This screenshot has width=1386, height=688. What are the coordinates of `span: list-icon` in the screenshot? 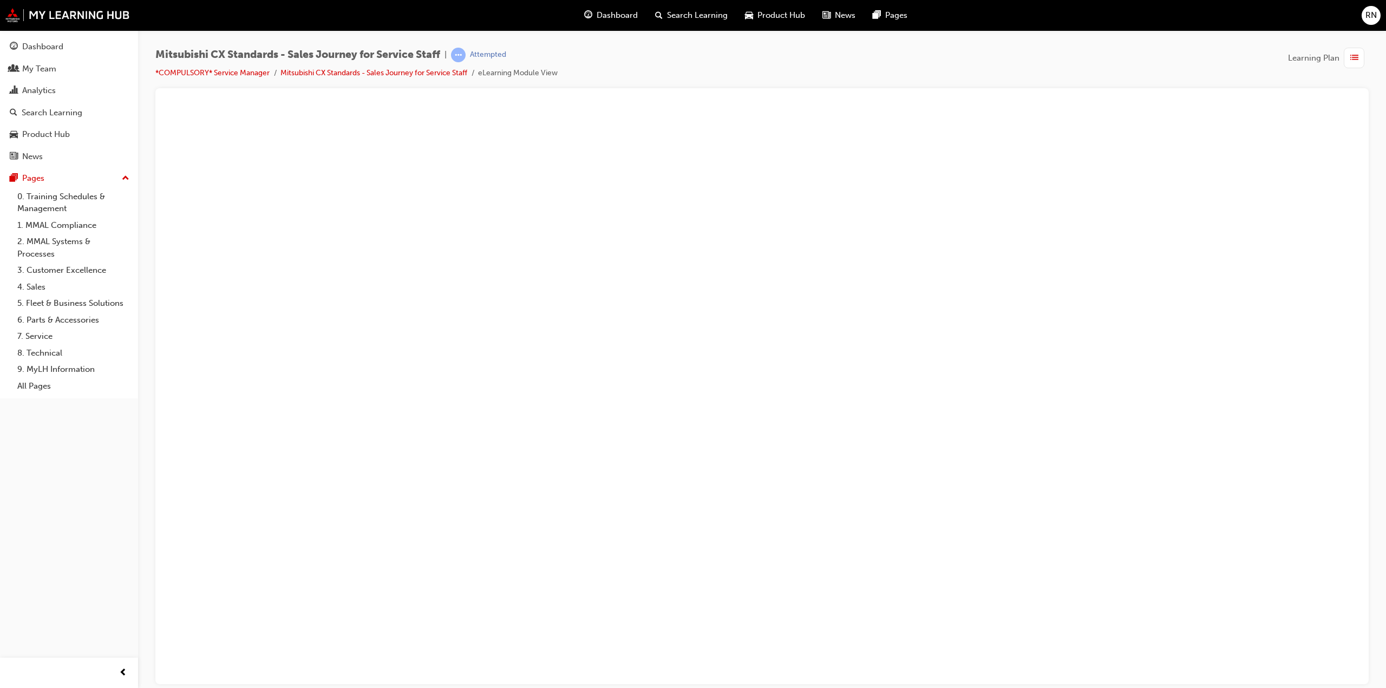 It's located at (1354, 58).